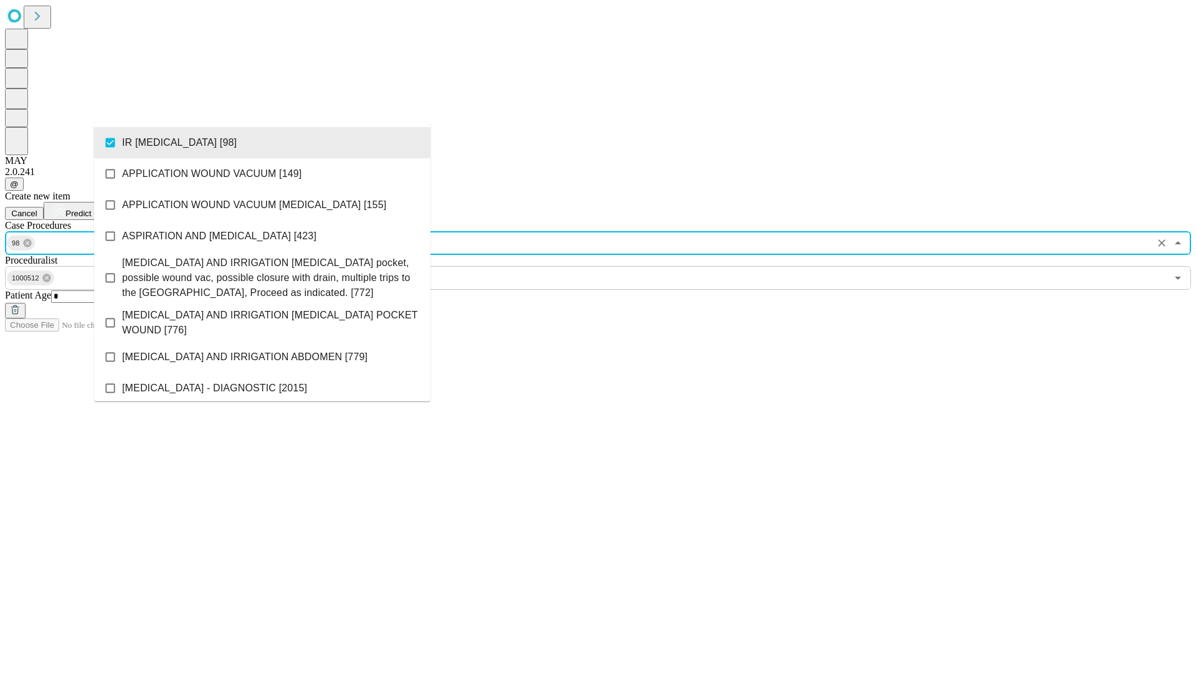  I want to click on span: Scheduled Procedure, so click(38, 225).